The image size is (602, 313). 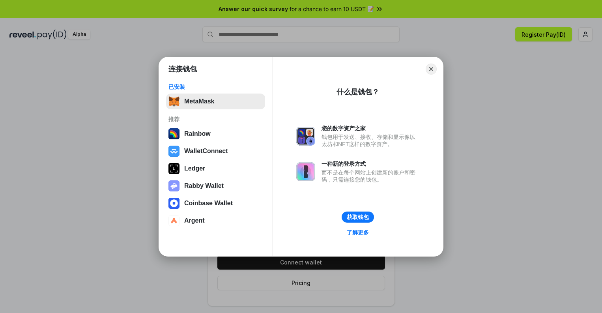 I want to click on h1: 连接钱包, so click(x=183, y=69).